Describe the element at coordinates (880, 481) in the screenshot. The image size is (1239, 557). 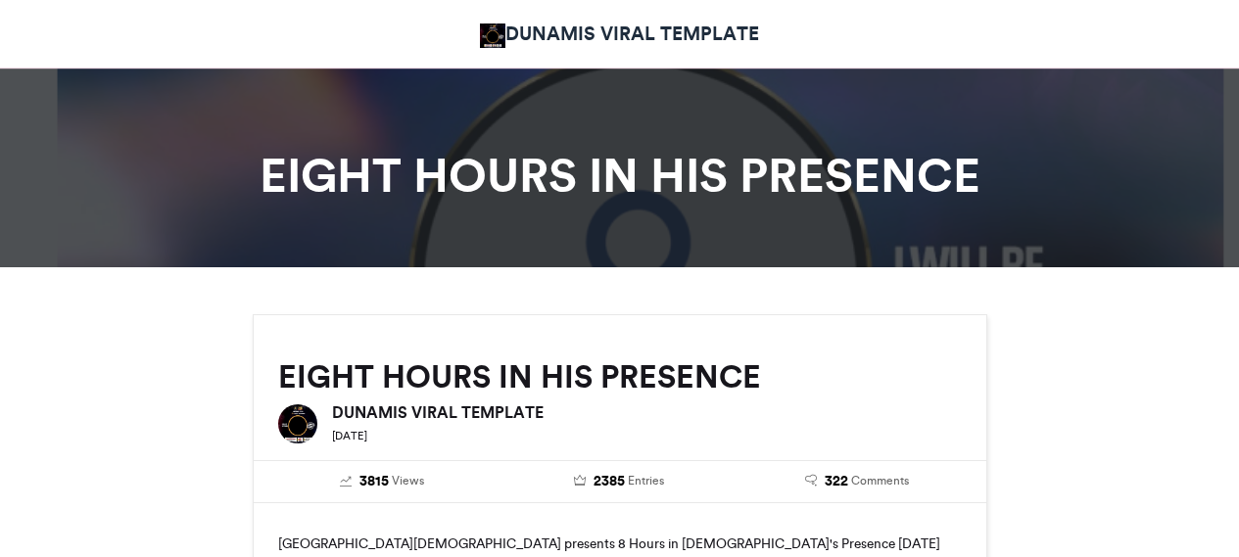
I see `span: Comments` at that location.